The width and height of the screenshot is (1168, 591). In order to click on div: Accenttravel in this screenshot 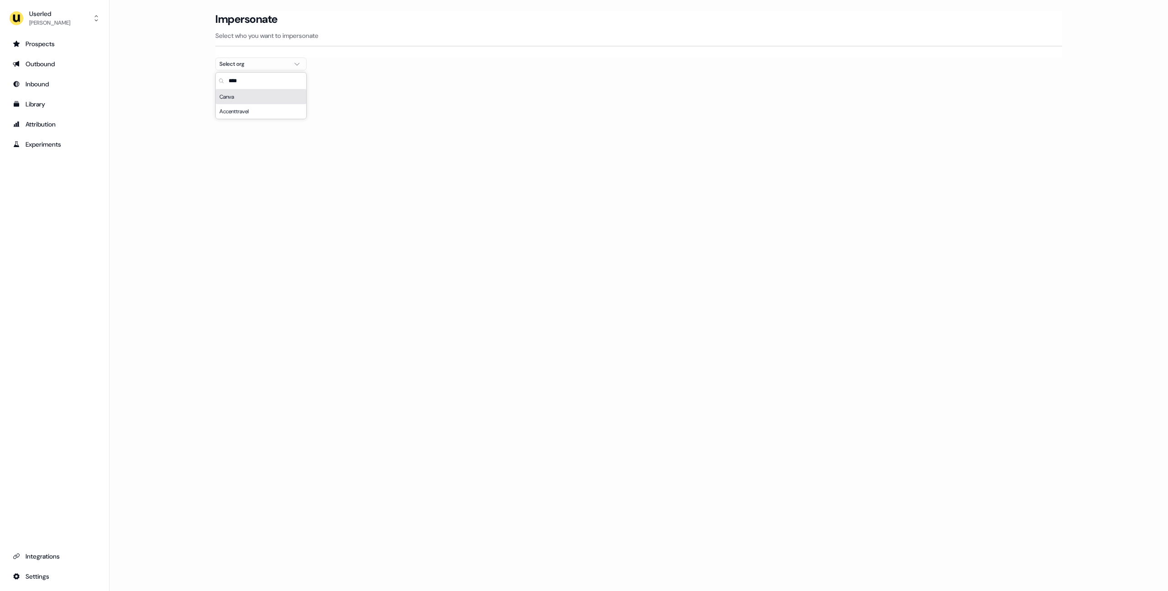, I will do `click(261, 111)`.